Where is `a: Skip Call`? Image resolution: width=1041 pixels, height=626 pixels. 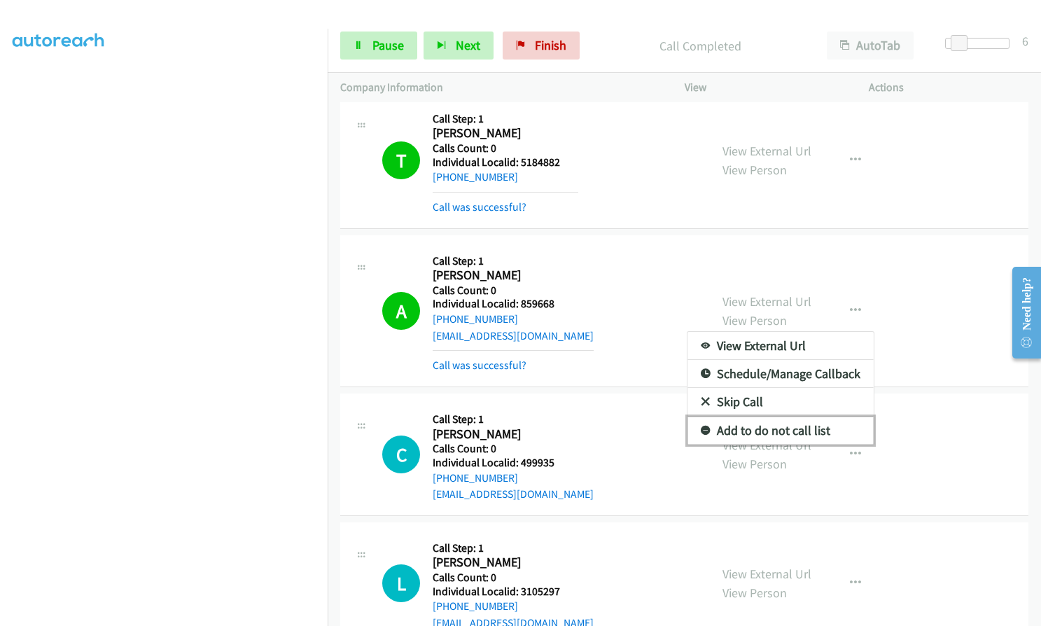 a: Skip Call is located at coordinates (780, 402).